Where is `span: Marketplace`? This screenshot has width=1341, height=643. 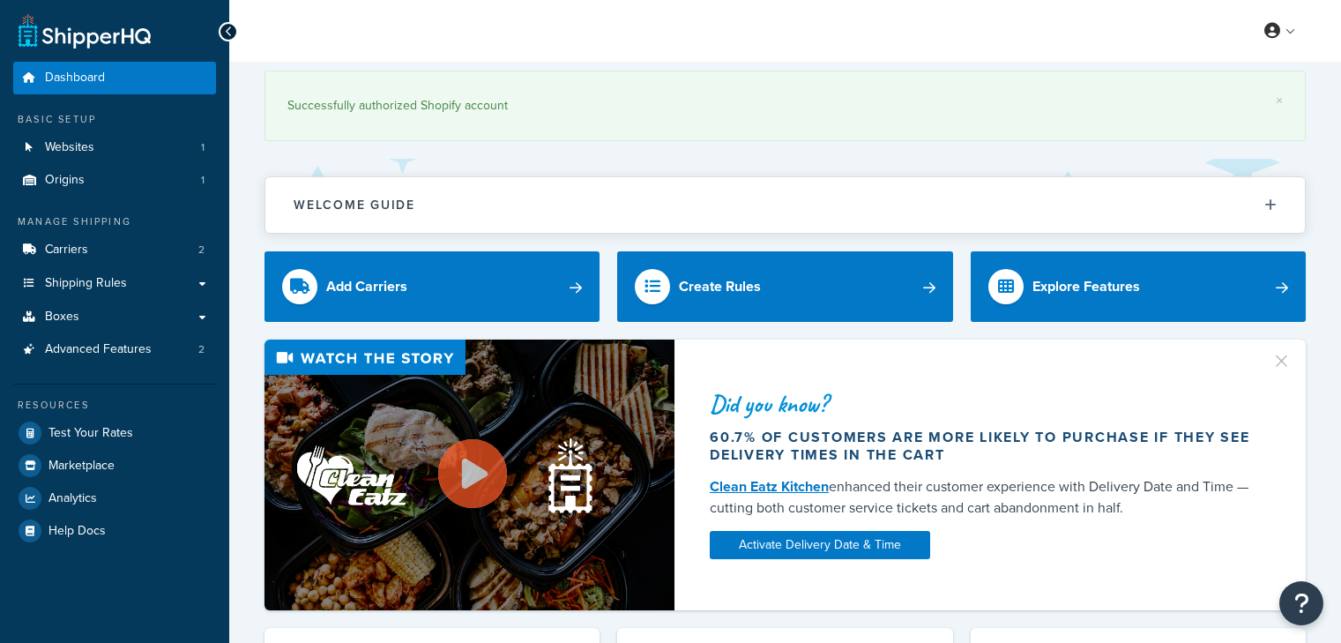
span: Marketplace is located at coordinates (81, 465).